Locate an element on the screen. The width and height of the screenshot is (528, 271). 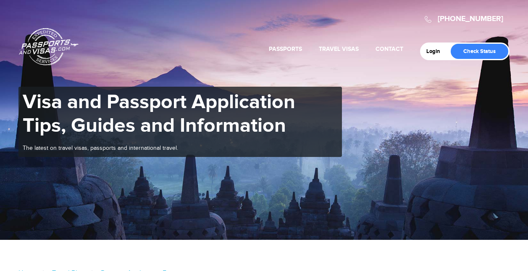
p: The latest on travel visas, passports and international travel. is located at coordinates (180, 148).